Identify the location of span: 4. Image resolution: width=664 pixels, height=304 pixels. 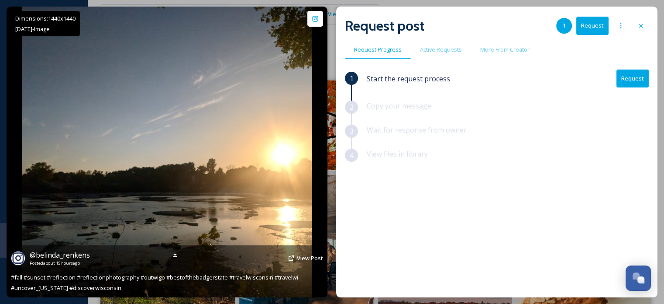
(352, 155).